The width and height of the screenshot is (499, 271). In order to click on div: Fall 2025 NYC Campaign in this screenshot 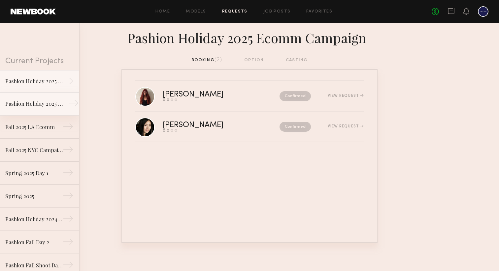, I will do `click(34, 150)`.